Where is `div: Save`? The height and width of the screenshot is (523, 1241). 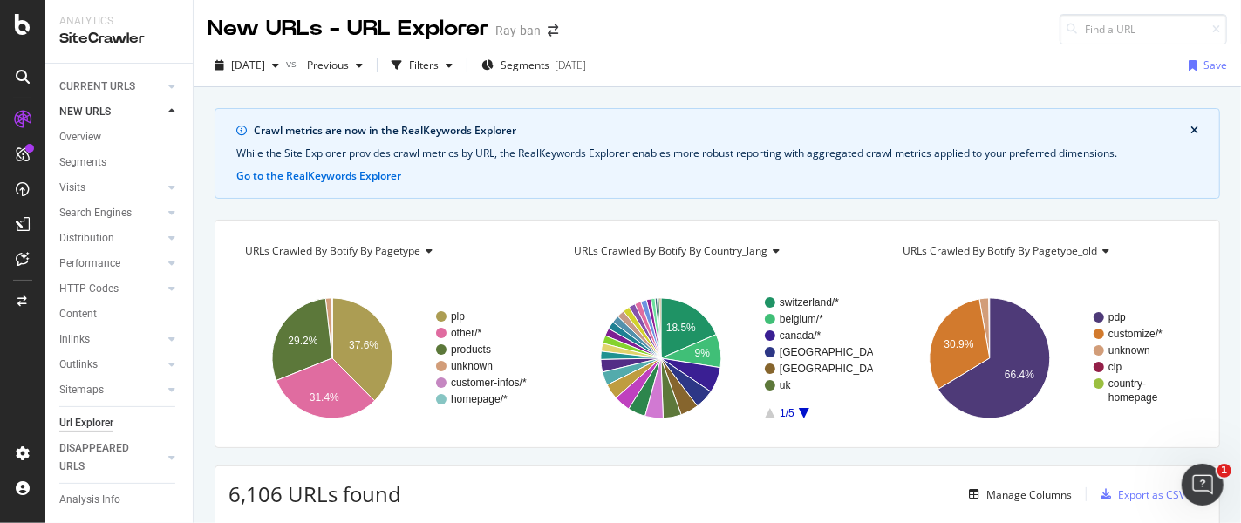
div: Save is located at coordinates (1214, 65).